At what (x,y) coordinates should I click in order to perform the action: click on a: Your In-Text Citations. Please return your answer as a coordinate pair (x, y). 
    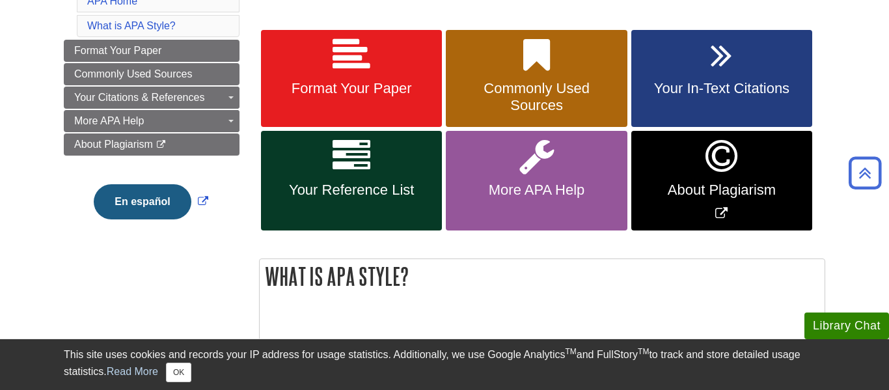
    Looking at the image, I should click on (722, 79).